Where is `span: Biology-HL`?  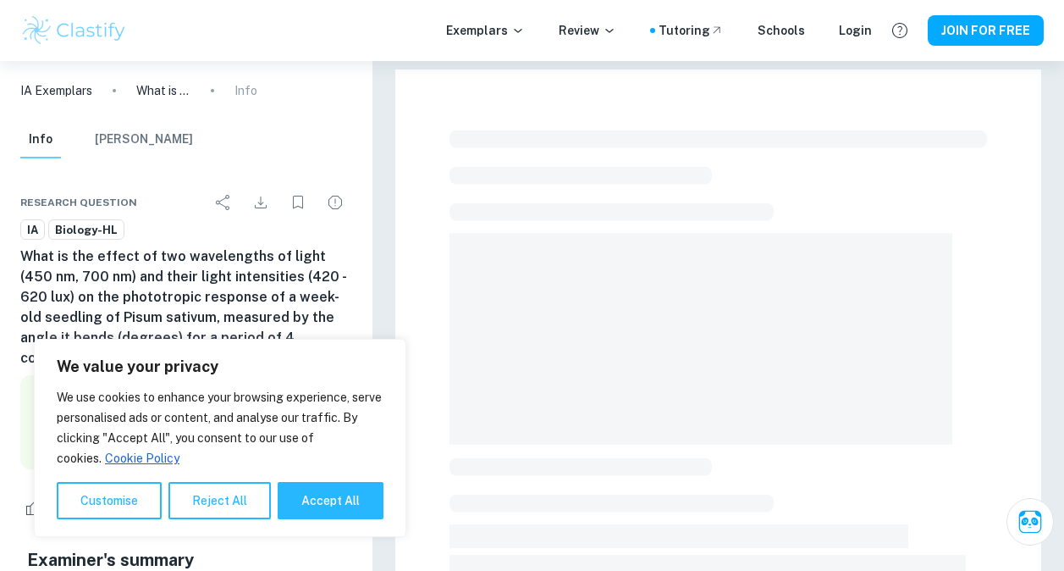 span: Biology-HL is located at coordinates (86, 230).